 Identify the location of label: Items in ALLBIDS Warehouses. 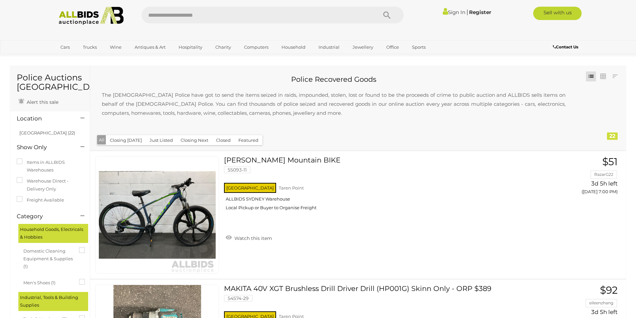
(50, 166).